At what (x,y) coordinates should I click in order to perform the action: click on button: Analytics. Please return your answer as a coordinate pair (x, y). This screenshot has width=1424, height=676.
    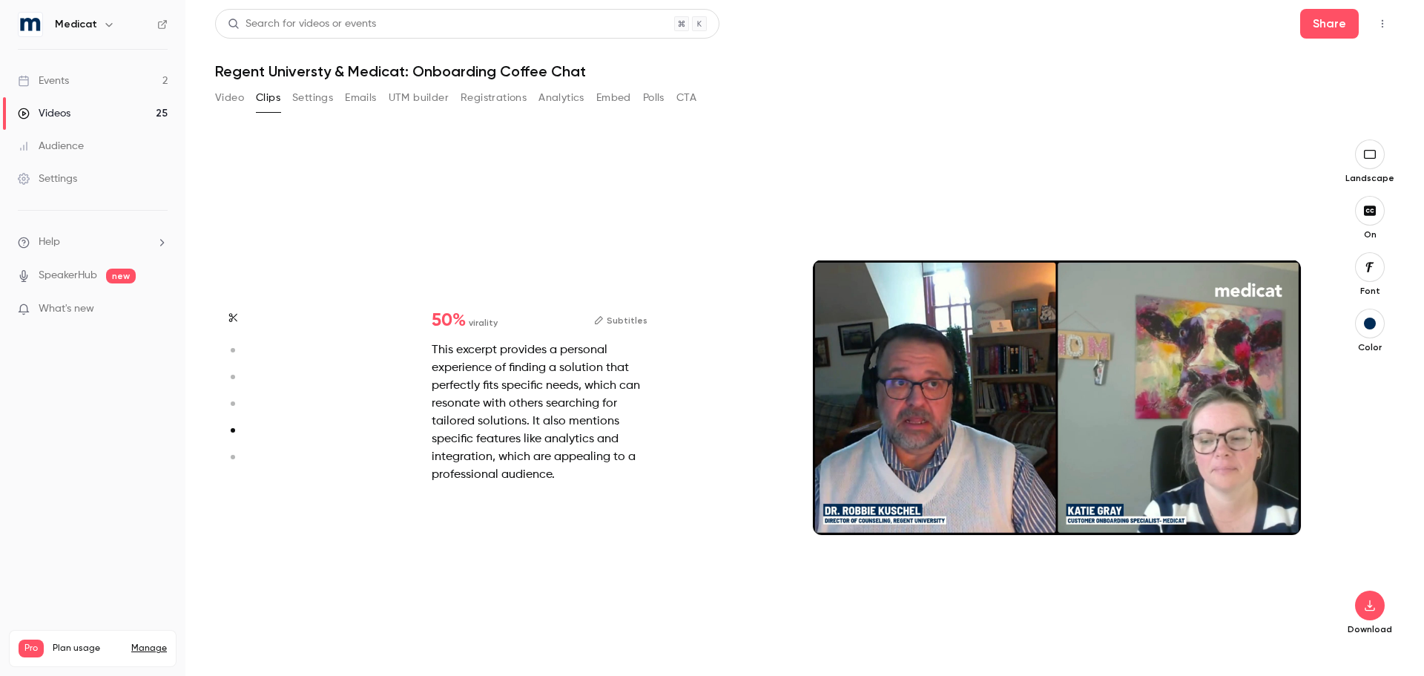
    Looking at the image, I should click on (562, 98).